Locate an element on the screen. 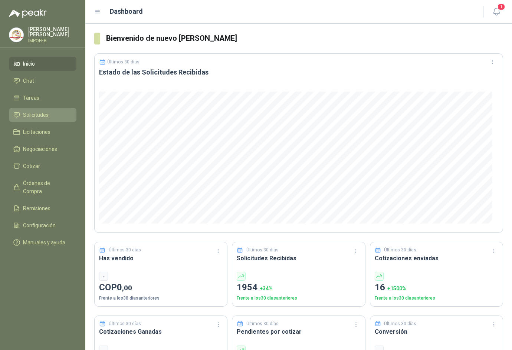  a: Configuración is located at coordinates (43, 226).